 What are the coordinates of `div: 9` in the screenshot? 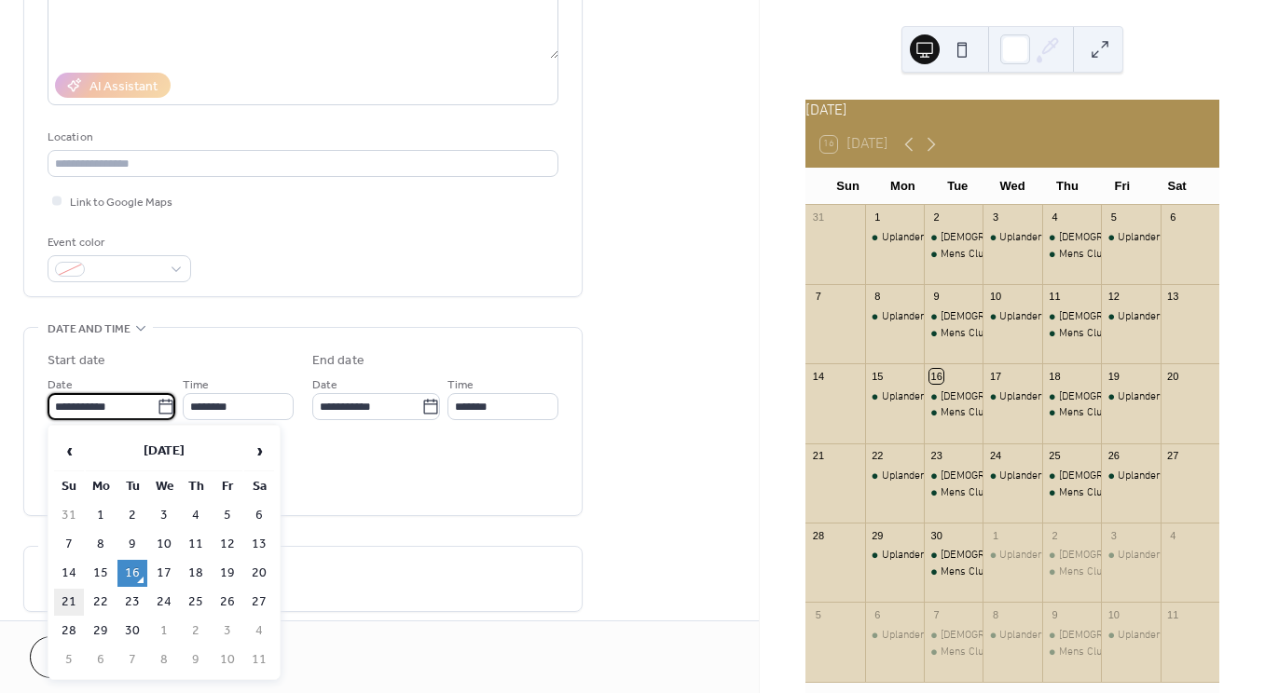 It's located at (936, 296).